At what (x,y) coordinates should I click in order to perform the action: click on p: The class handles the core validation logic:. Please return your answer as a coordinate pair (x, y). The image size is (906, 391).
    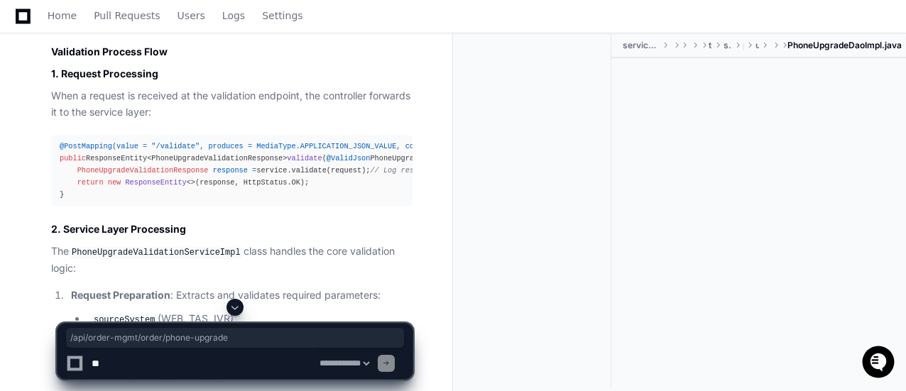
    Looking at the image, I should click on (231, 260).